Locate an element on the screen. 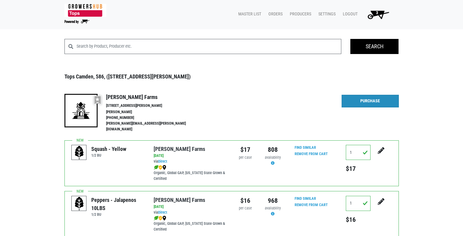 The image size is (463, 236). a: Logout is located at coordinates (349, 14).